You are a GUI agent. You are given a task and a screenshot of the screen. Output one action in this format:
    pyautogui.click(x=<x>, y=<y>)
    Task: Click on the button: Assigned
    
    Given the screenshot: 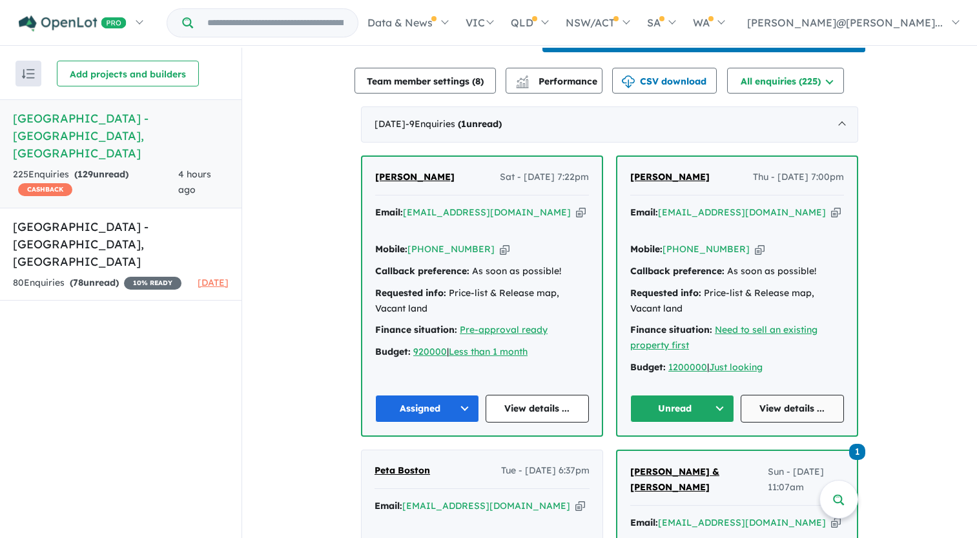 What is the action you would take?
    pyautogui.click(x=427, y=409)
    